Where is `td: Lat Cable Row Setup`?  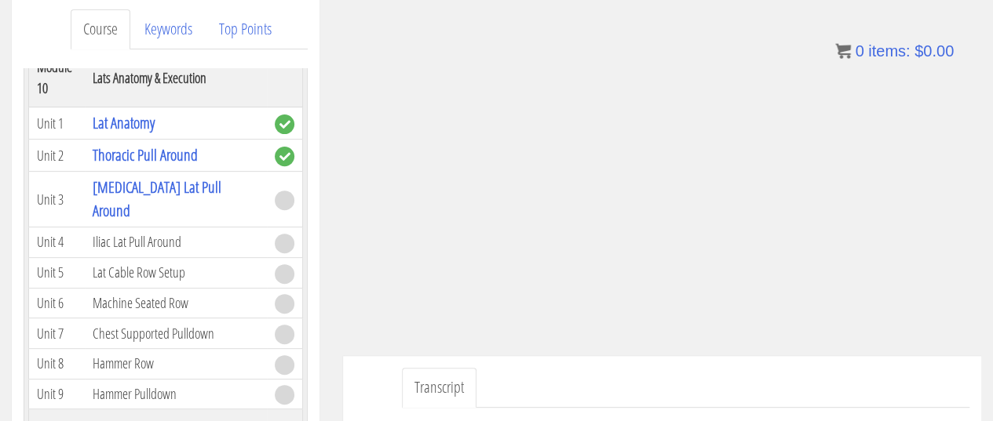 td: Lat Cable Row Setup is located at coordinates (175, 272).